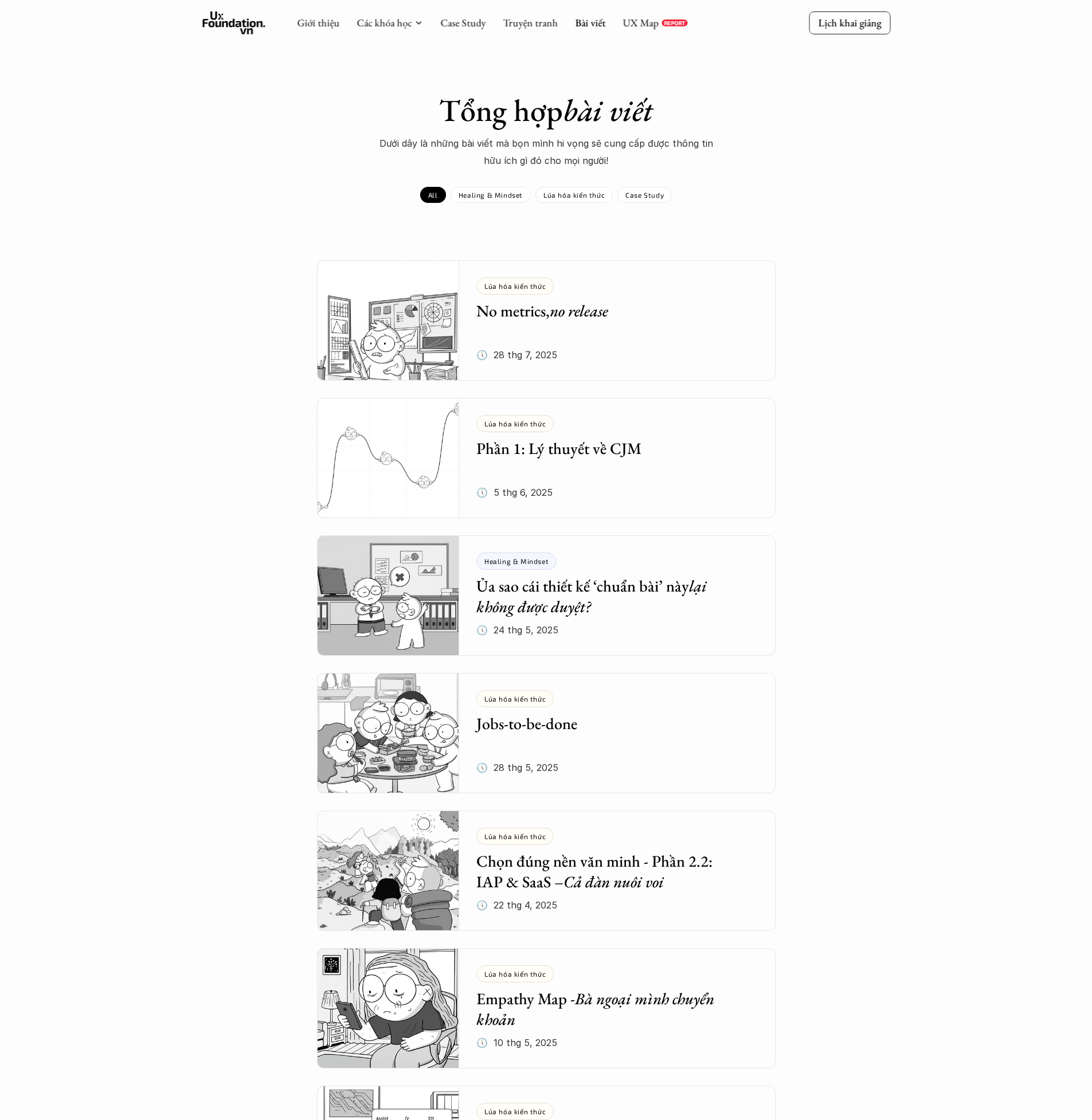 This screenshot has width=1092, height=1120. Describe the element at coordinates (608, 723) in the screenshot. I see `h5: Jobs-to-be-done` at that location.